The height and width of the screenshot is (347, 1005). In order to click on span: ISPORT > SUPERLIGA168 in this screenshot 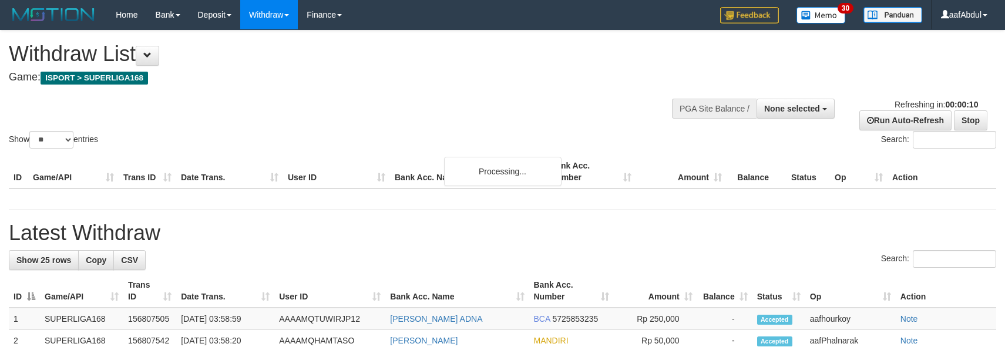, I will do `click(94, 78)`.